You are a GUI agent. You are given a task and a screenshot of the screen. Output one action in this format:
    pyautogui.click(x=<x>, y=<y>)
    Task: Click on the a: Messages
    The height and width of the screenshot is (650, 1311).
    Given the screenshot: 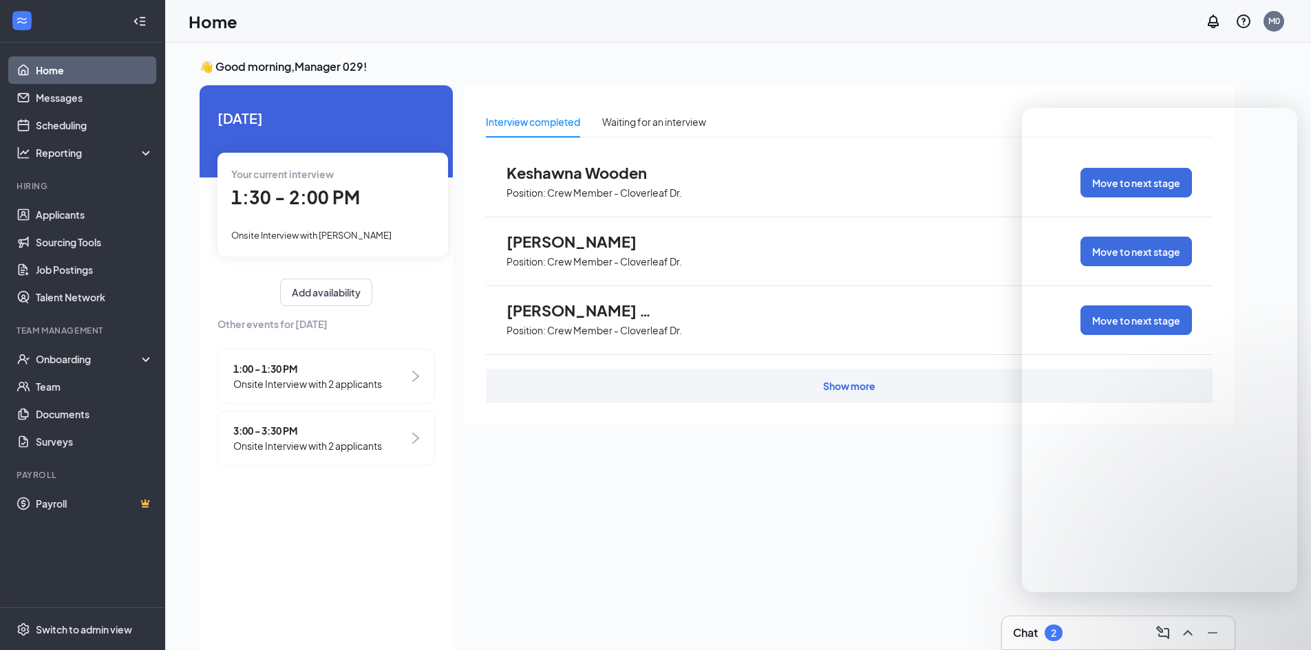 What is the action you would take?
    pyautogui.click(x=94, y=98)
    